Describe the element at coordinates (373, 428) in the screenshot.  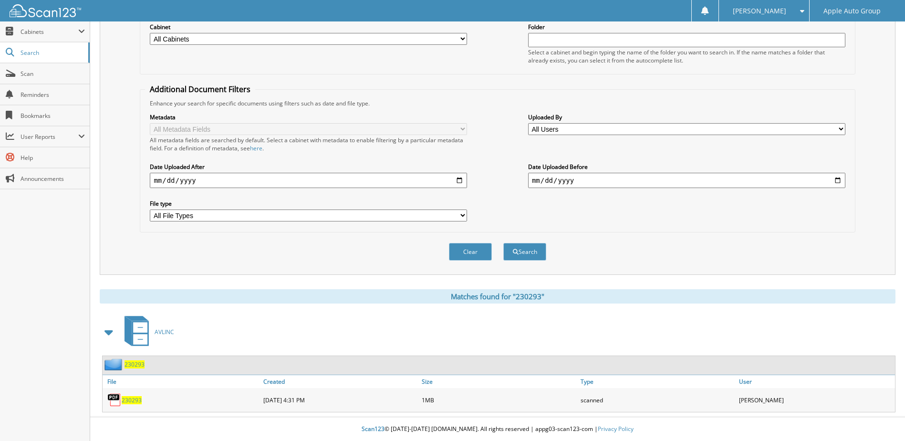
I see `span: Scan123` at that location.